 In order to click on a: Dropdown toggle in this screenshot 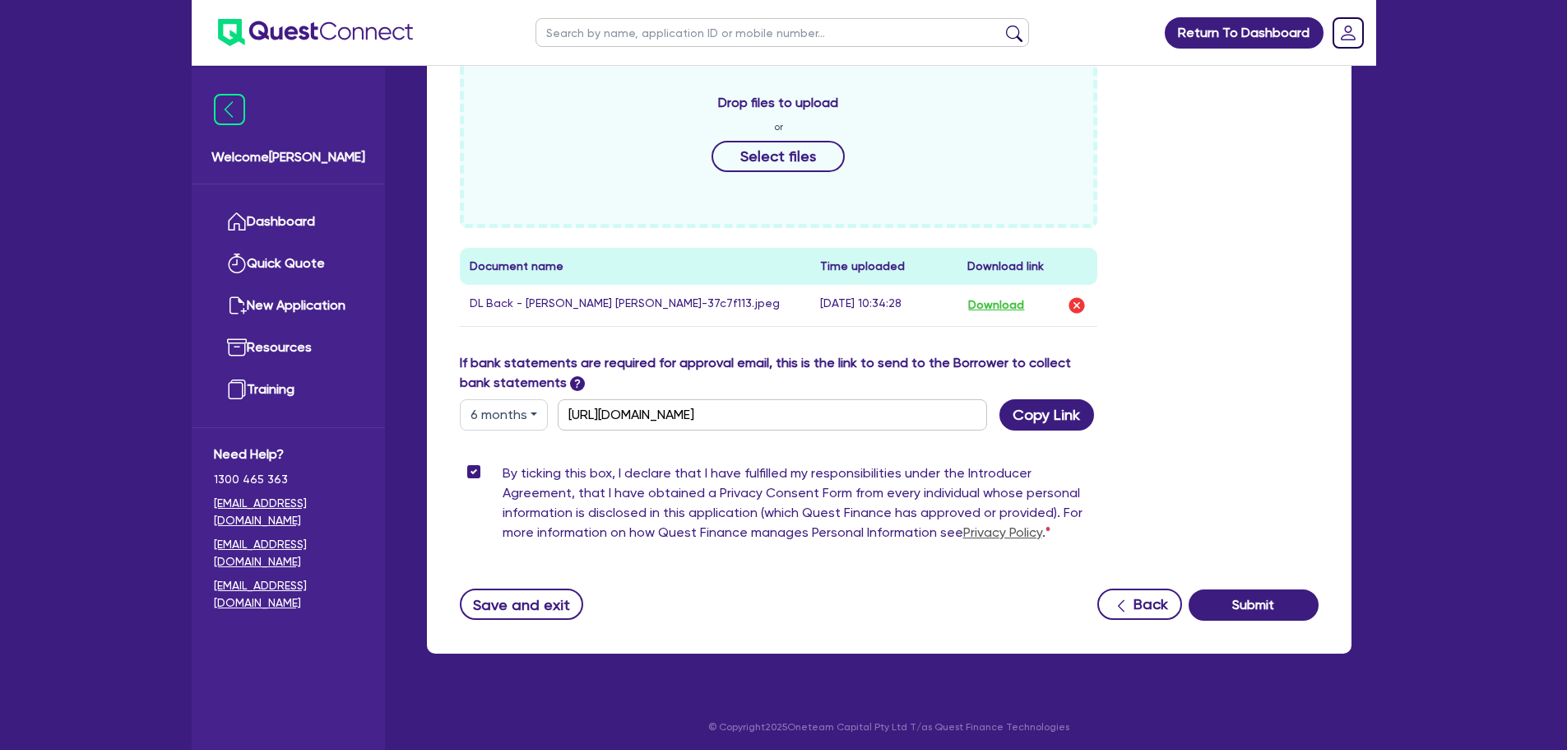, I will do `click(1348, 33)`.